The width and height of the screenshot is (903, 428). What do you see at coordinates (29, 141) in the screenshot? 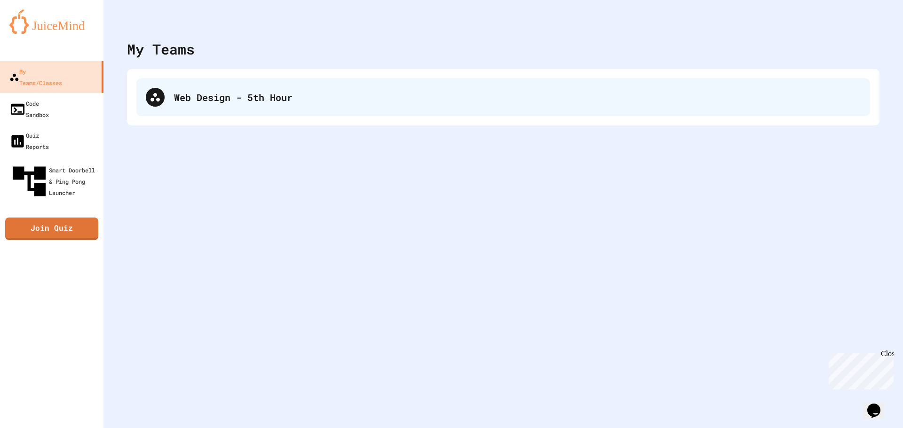
I see `div: Quiz Reports` at bounding box center [29, 141].